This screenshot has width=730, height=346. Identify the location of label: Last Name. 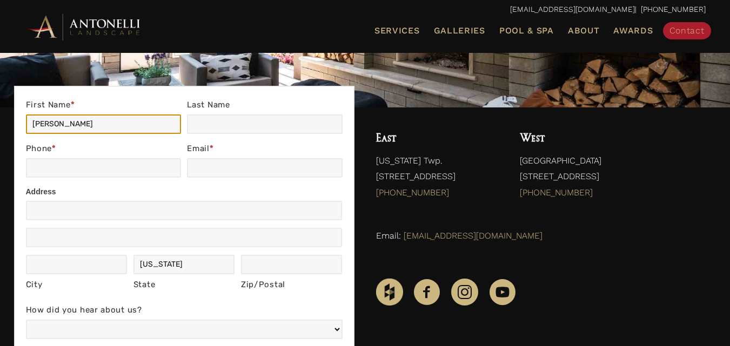
(264, 106).